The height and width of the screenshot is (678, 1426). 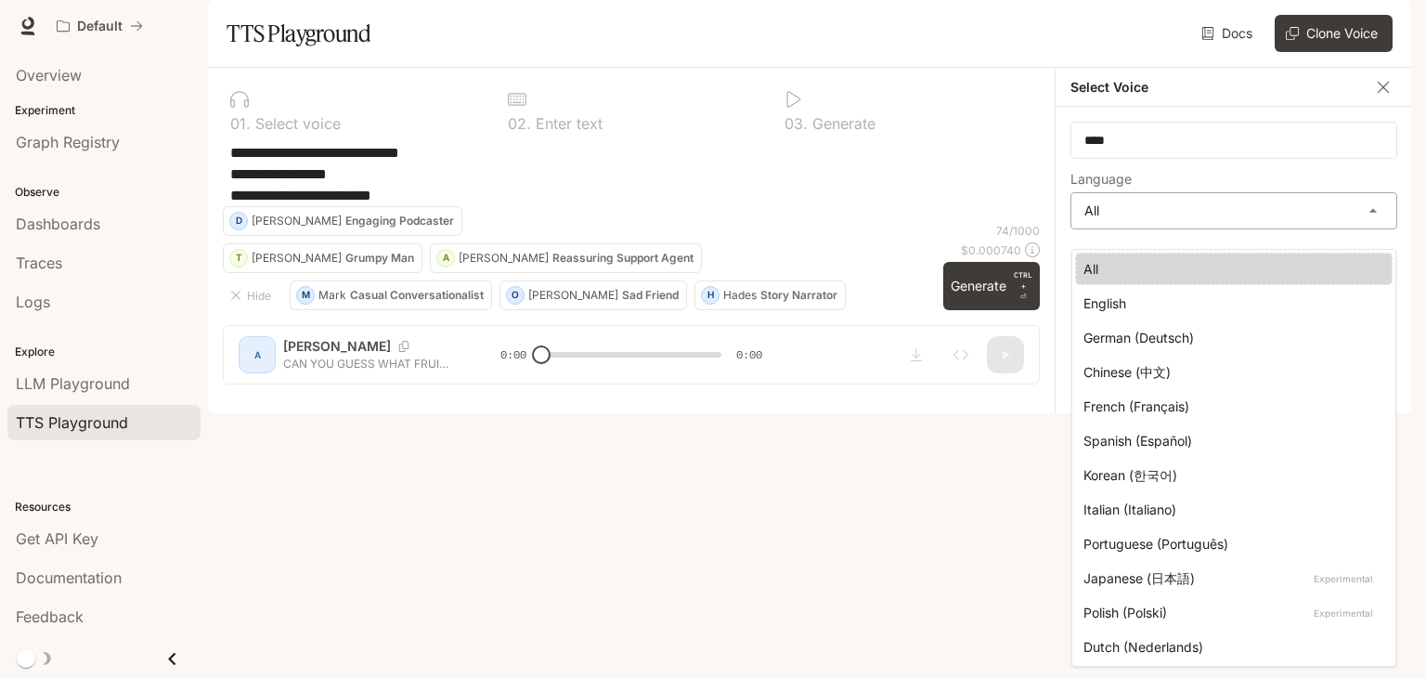 What do you see at coordinates (1231, 371) in the screenshot?
I see `div: Chinese (中文)` at bounding box center [1231, 371].